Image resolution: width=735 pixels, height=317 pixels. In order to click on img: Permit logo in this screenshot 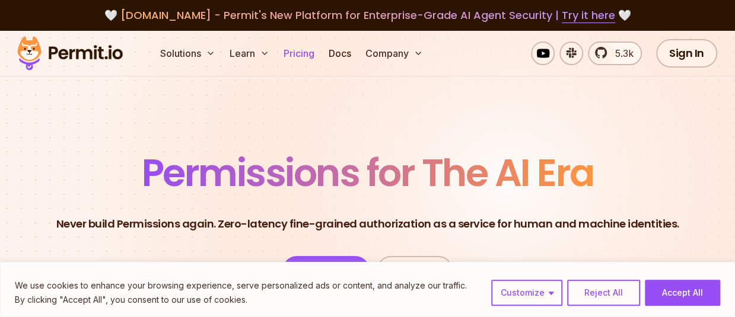, I will do `click(70, 53)`.